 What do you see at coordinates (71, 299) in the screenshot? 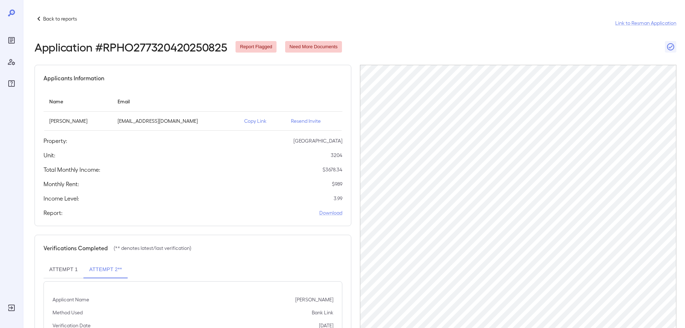
I see `p: Applicant Name` at bounding box center [71, 299].